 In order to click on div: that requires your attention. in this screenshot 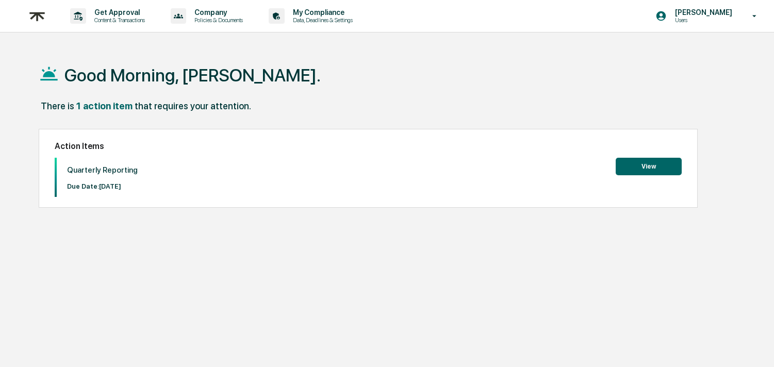, I will do `click(193, 106)`.